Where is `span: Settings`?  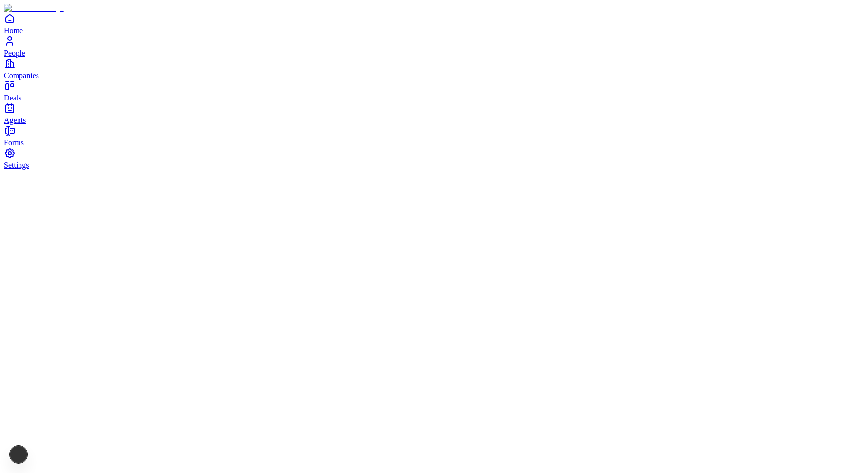 span: Settings is located at coordinates (17, 165).